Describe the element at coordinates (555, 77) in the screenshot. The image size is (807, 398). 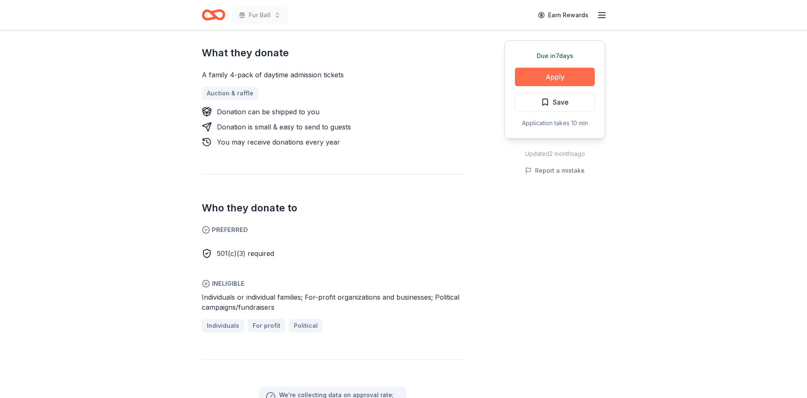
I see `button: Apply` at that location.